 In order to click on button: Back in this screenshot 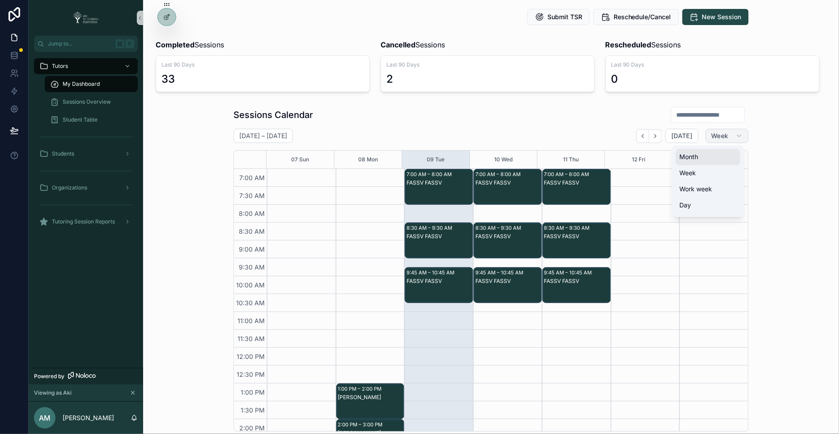, I will do `click(643, 136)`.